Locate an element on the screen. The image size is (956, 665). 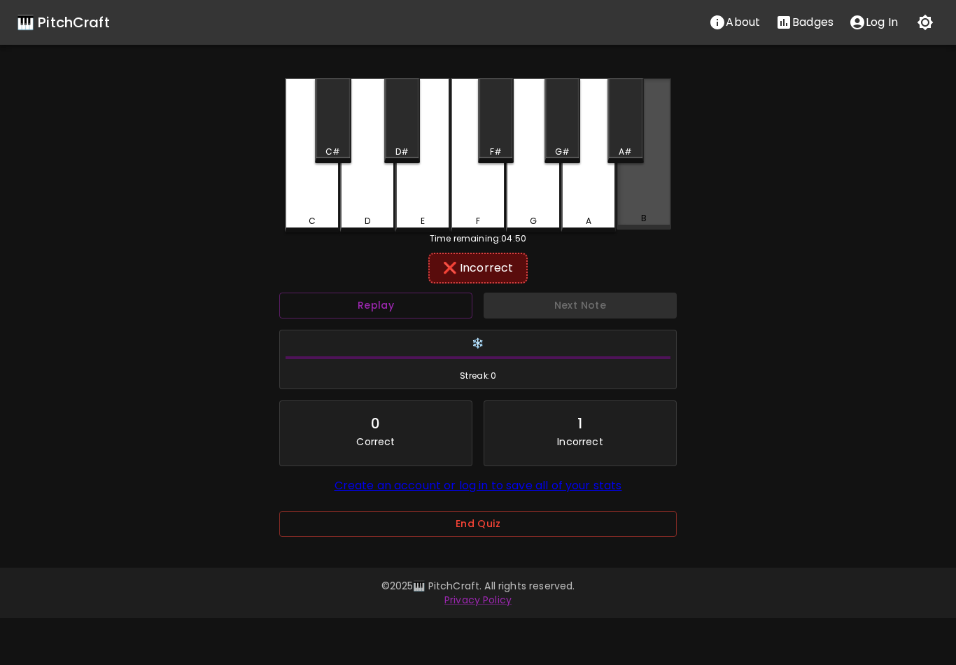
p: © 2025 🎹 PitchCraft. All rights reserved. is located at coordinates (478, 586).